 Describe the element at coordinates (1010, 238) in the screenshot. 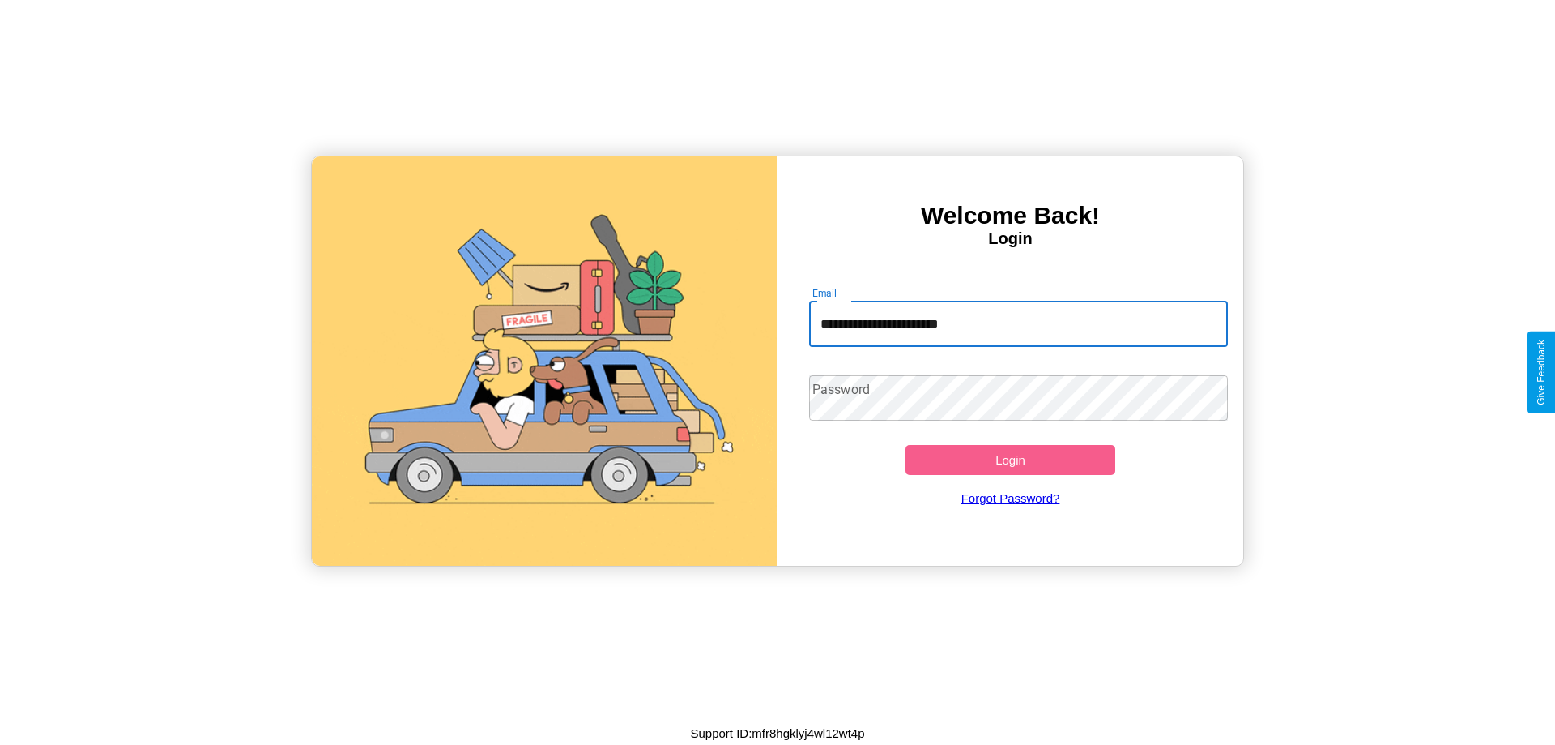

I see `h4: Login` at that location.